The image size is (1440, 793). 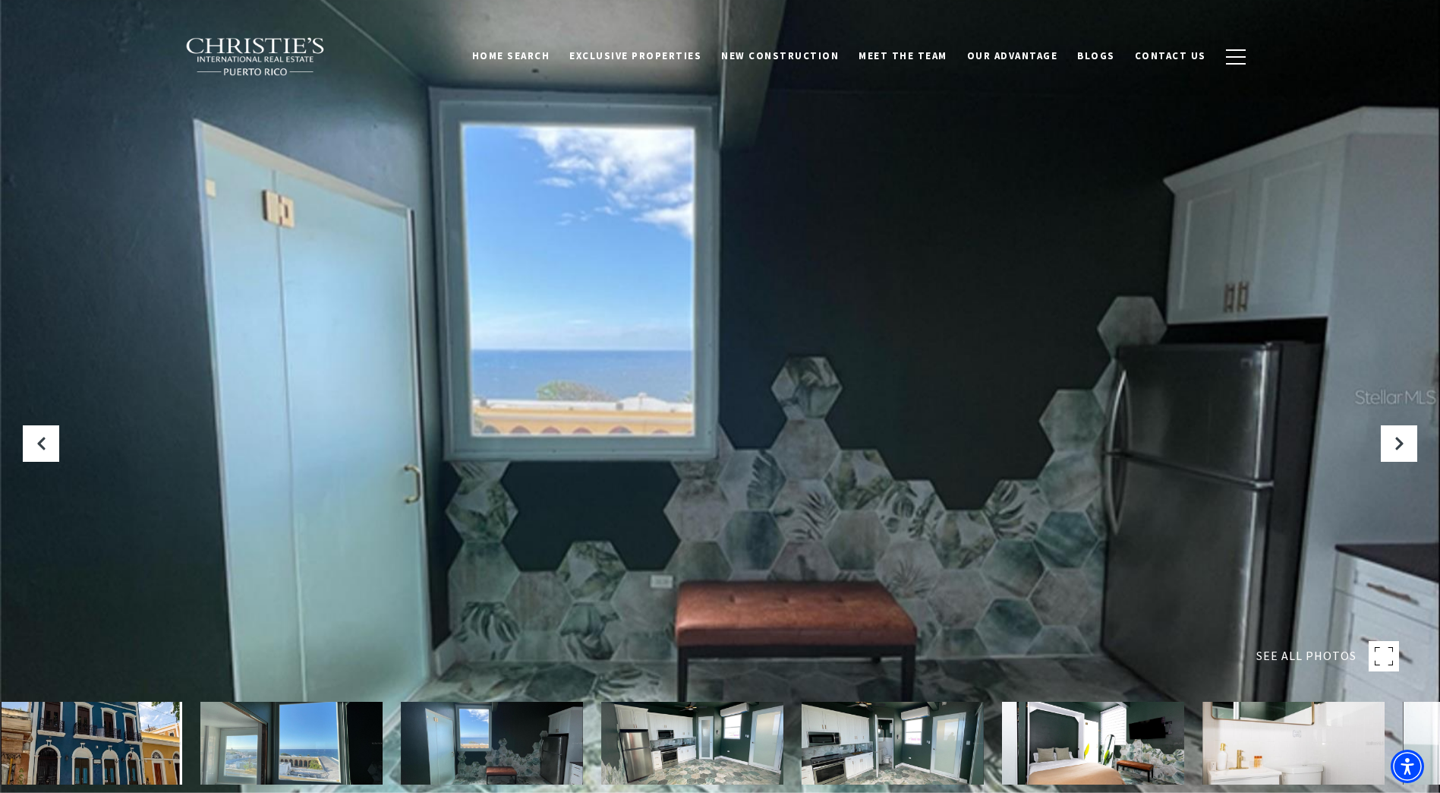 What do you see at coordinates (1096, 56) in the screenshot?
I see `a: Blogs` at bounding box center [1096, 56].